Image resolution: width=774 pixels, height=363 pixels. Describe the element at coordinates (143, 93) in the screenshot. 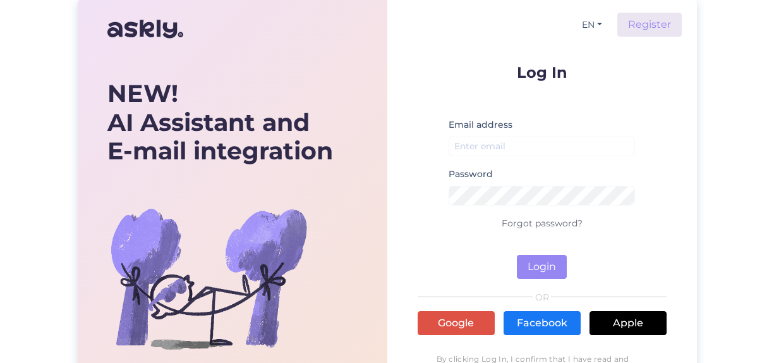

I see `b: NEW!` at that location.